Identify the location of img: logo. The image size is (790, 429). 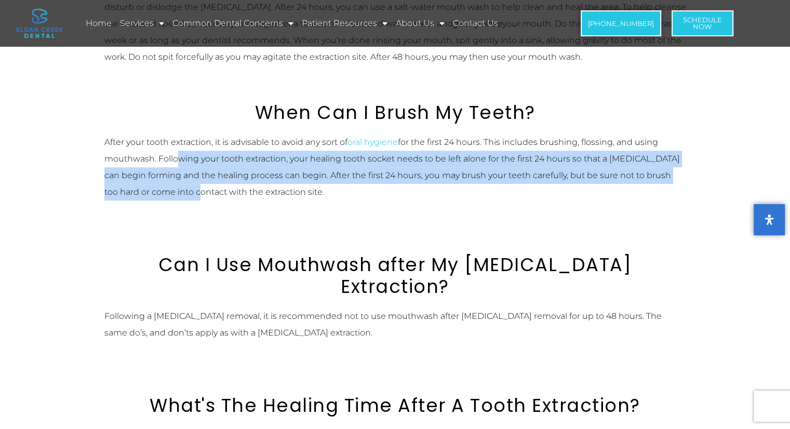
(39, 23).